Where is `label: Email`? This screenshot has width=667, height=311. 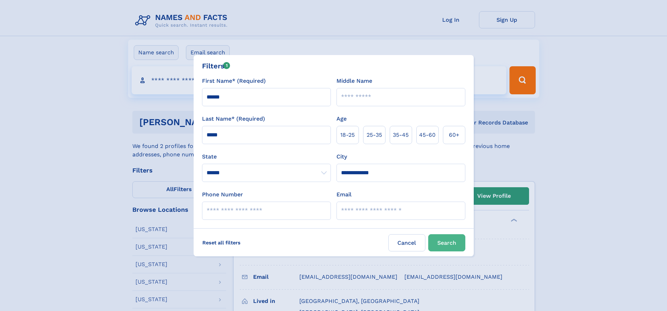
label: Email is located at coordinates (344, 194).